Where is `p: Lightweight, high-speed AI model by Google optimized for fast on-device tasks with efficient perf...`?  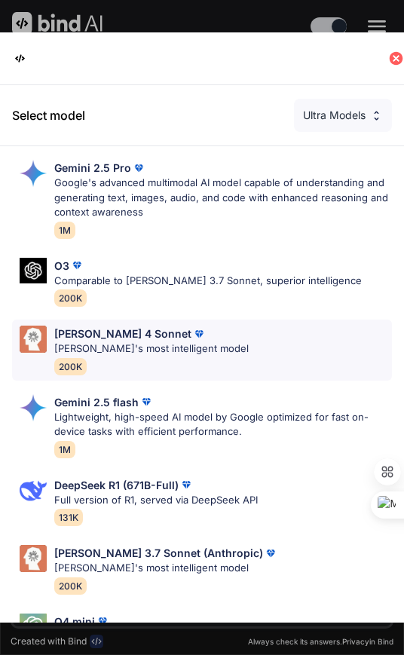 p: Lightweight, high-speed AI model by Google optimized for fast on-device tasks with efficient perf... is located at coordinates (223, 424).